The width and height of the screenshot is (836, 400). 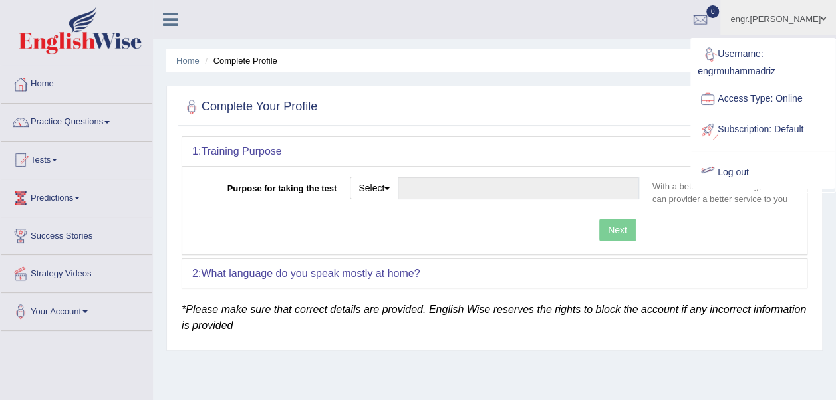 What do you see at coordinates (76, 272) in the screenshot?
I see `a: Strategy Videos` at bounding box center [76, 272].